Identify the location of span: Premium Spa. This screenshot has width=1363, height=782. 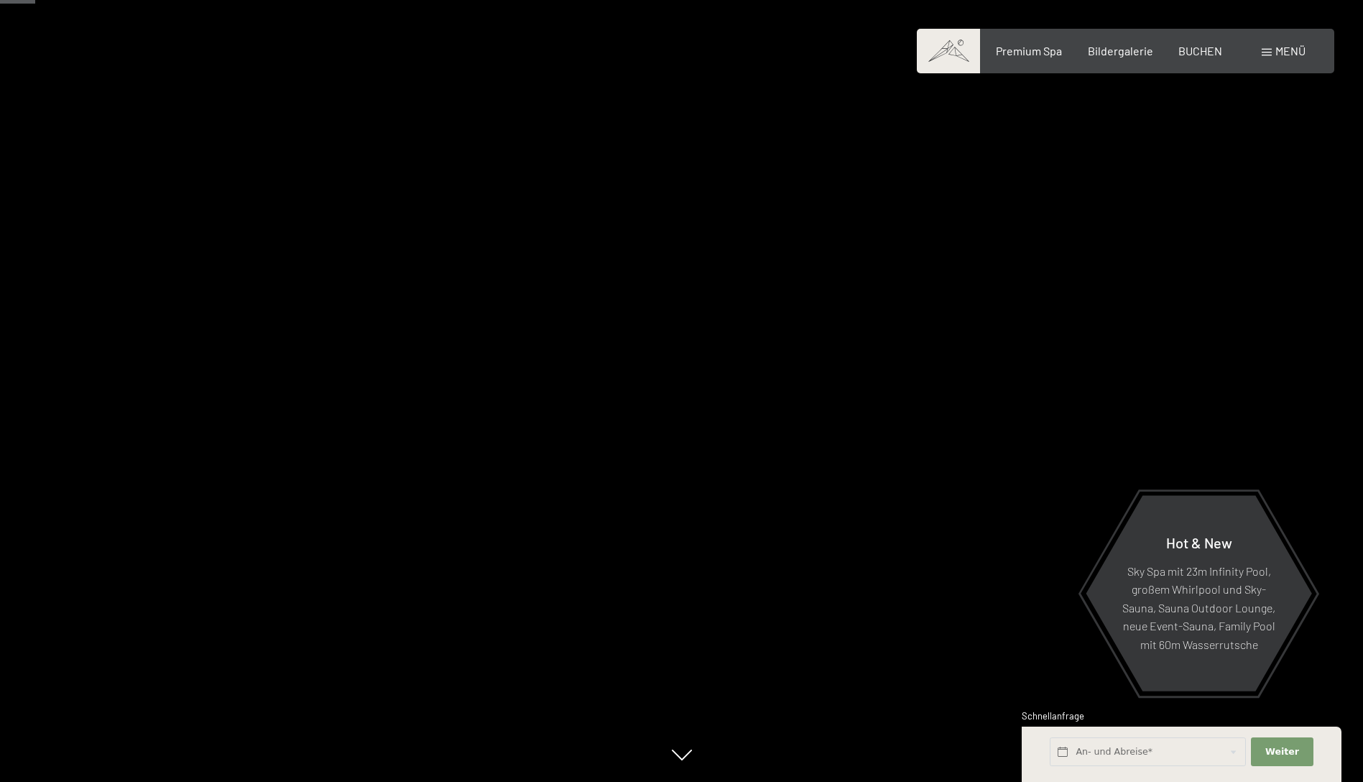
(1029, 50).